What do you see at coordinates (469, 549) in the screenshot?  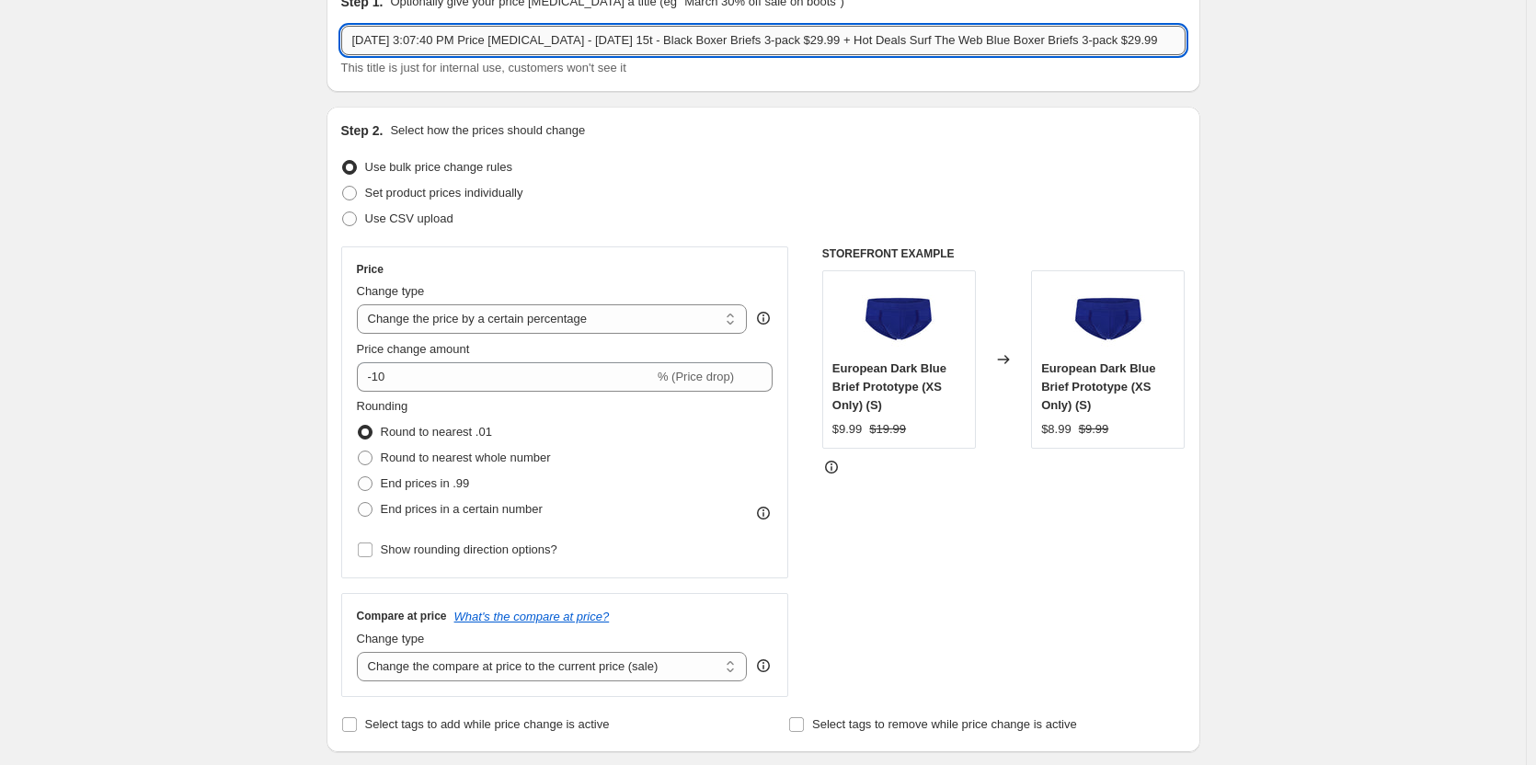 I see `span: Show rounding direction options?` at bounding box center [469, 549].